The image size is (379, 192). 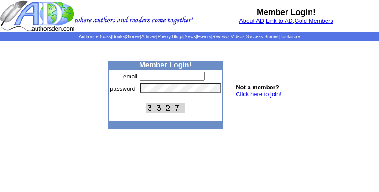 What do you see at coordinates (149, 37) in the screenshot?
I see `a: Articles` at bounding box center [149, 37].